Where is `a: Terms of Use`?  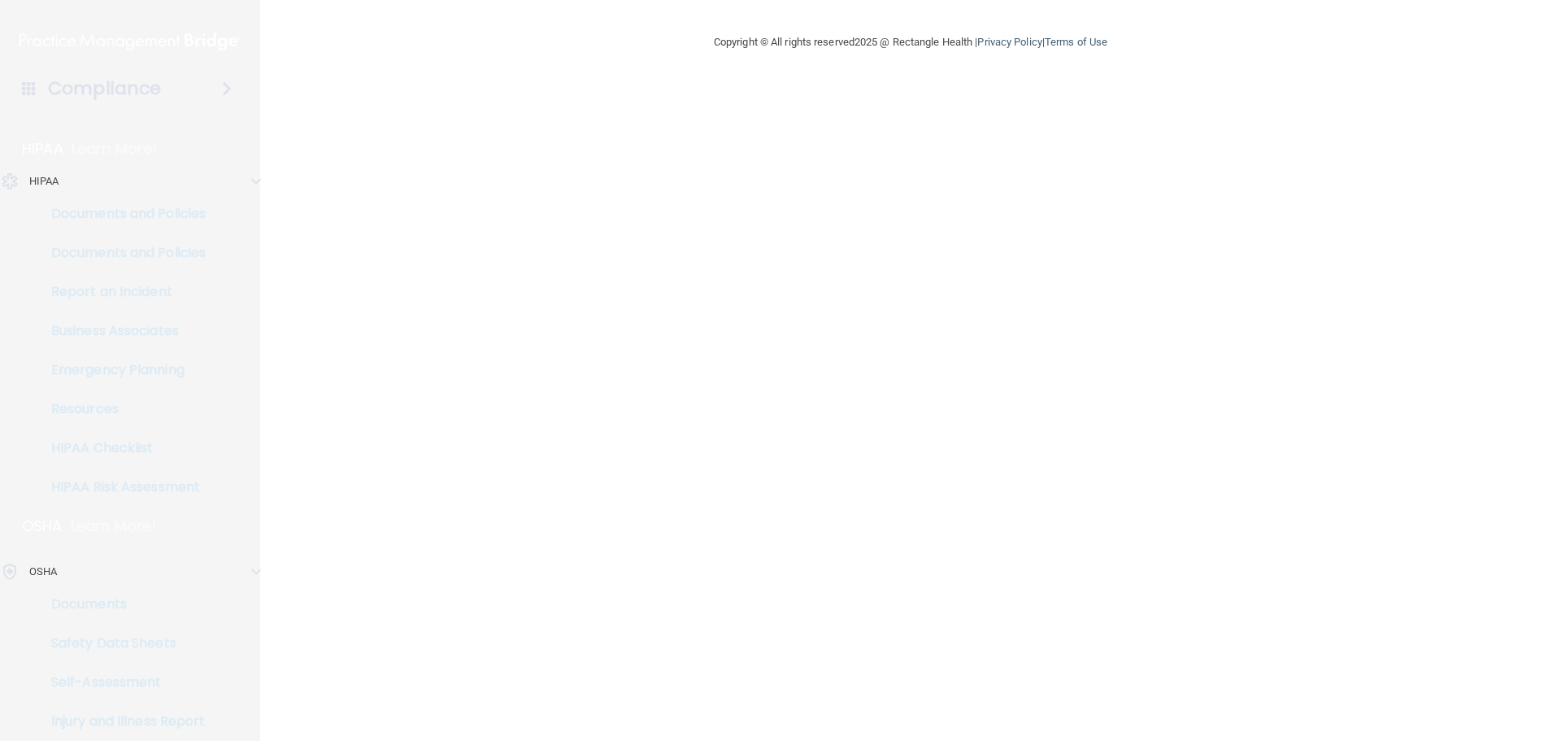 a: Terms of Use is located at coordinates (1075, 41).